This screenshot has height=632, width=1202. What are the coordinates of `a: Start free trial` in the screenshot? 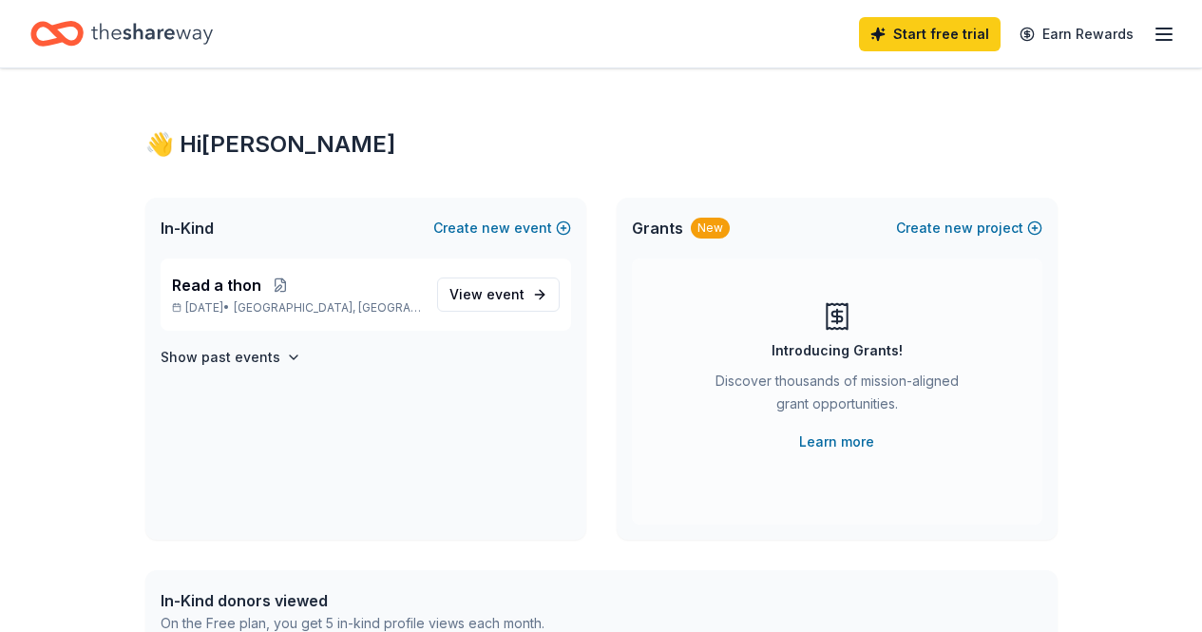 It's located at (929, 34).